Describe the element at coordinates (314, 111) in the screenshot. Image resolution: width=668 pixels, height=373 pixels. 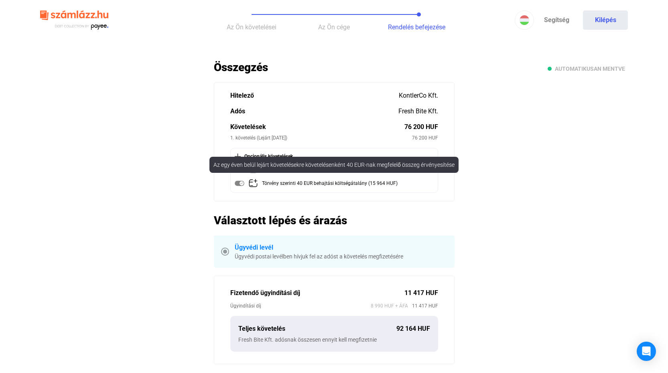
I see `div: Adós` at that location.